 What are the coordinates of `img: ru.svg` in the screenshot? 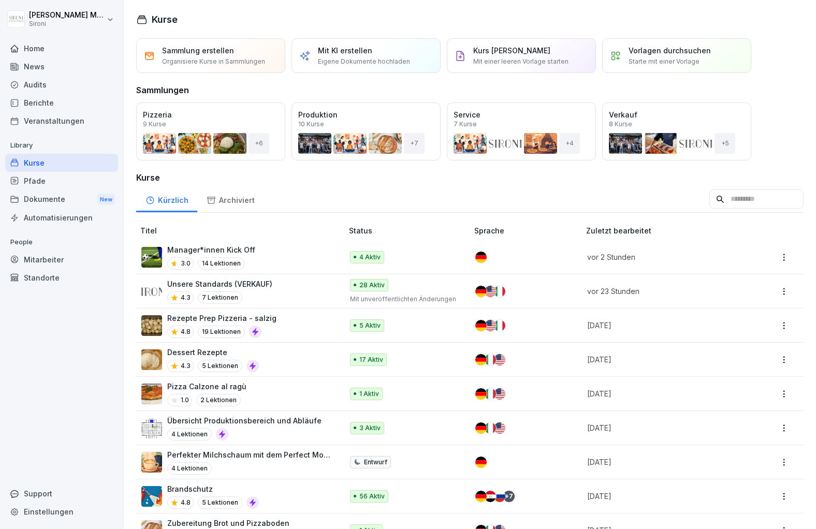 It's located at (499, 496).